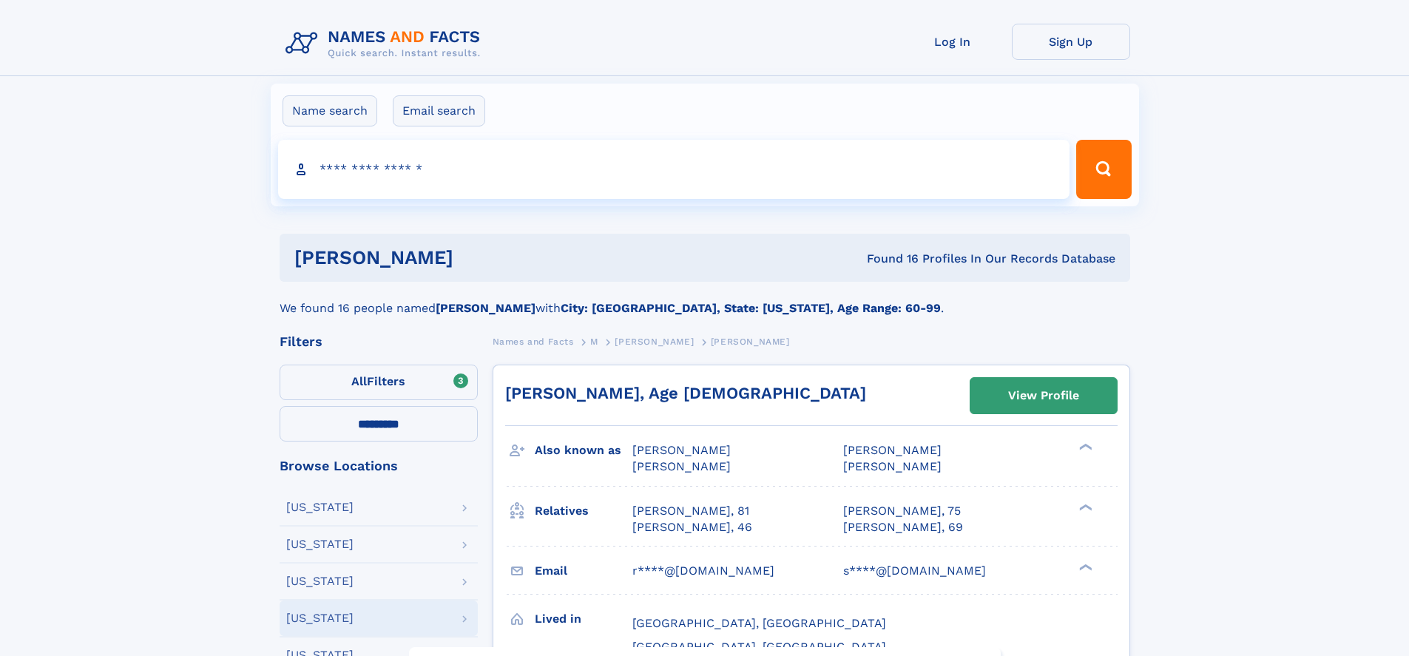  What do you see at coordinates (359, 381) in the screenshot?
I see `span: All` at bounding box center [359, 381].